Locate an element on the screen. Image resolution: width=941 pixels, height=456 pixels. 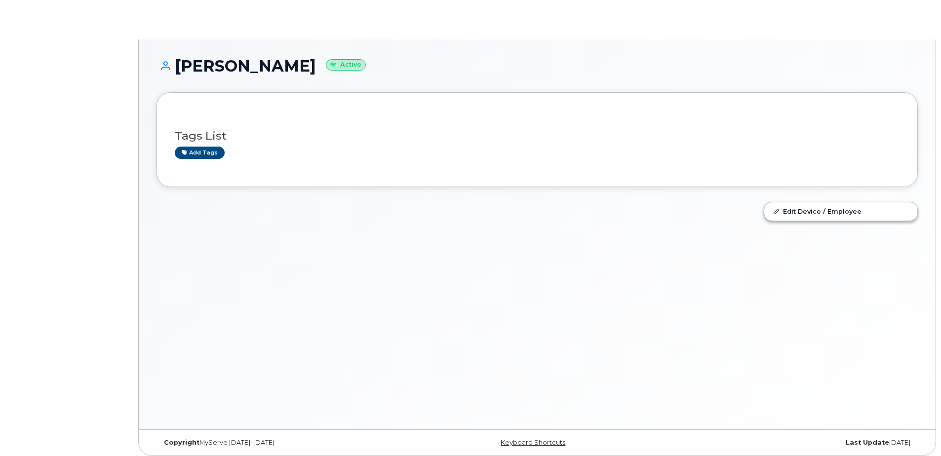
strong: Last Update is located at coordinates (868, 442).